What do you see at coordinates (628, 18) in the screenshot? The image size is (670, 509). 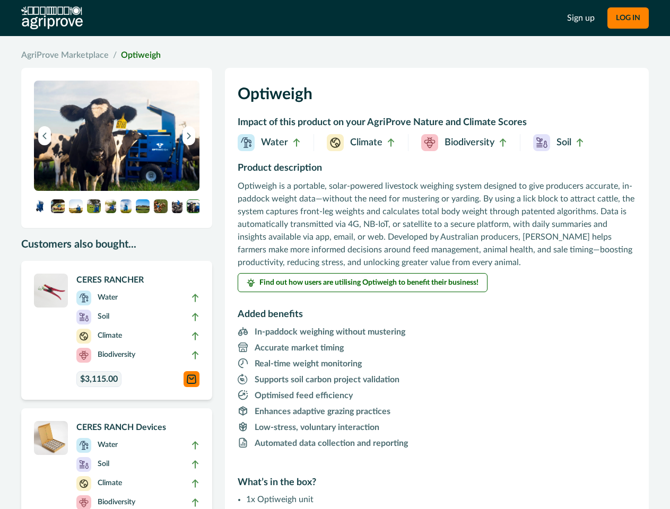 I see `button: LOG IN` at bounding box center [628, 18].